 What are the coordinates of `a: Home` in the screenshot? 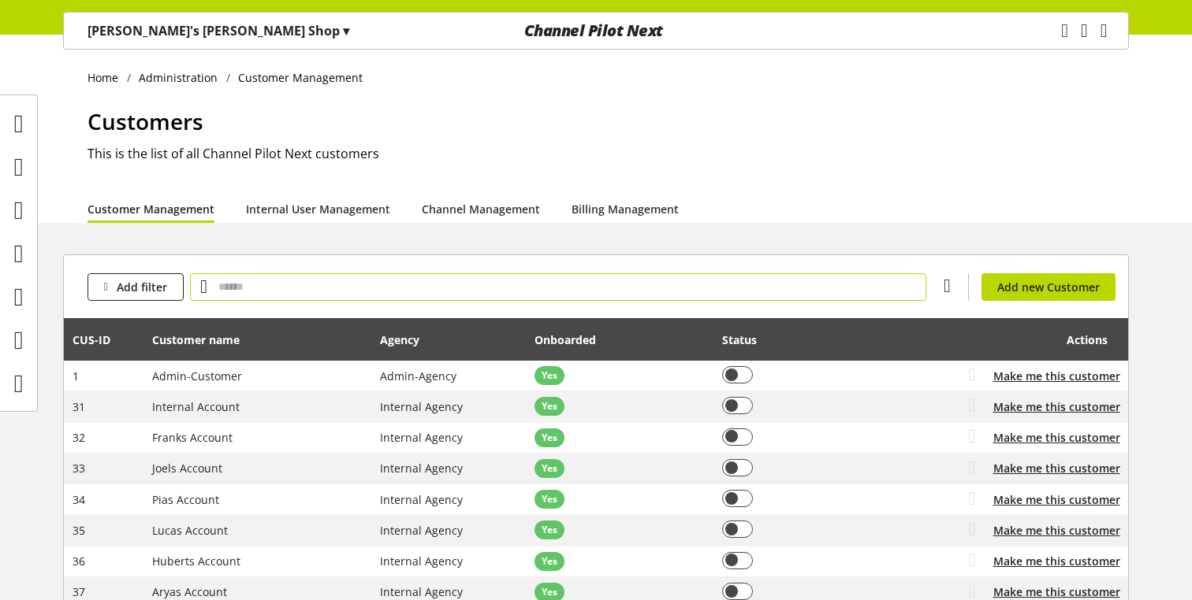 It's located at (107, 77).